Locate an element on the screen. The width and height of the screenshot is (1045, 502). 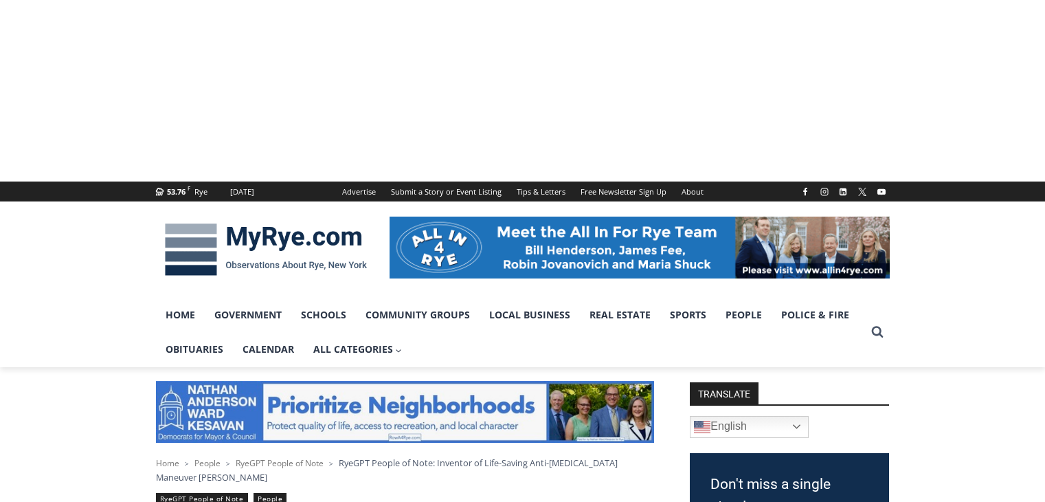
a: Free Newsletter Sign Up is located at coordinates (623, 191).